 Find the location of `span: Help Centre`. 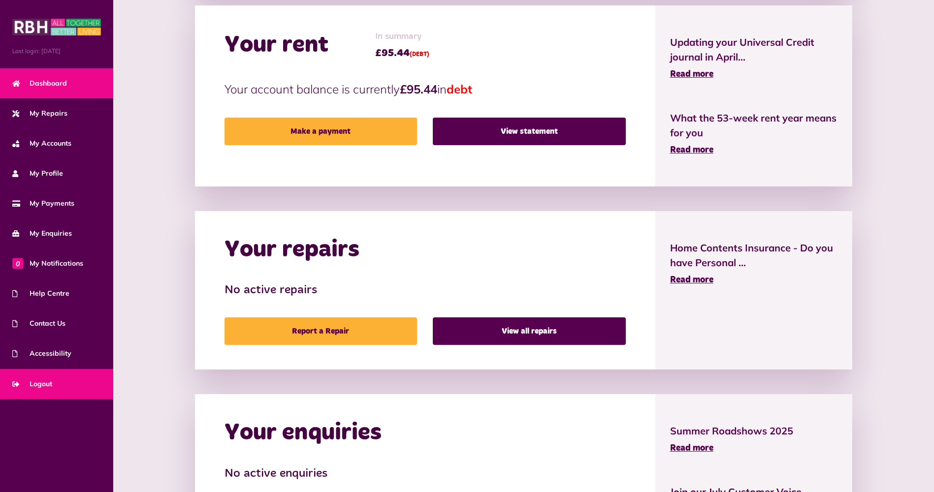

span: Help Centre is located at coordinates (41, 293).